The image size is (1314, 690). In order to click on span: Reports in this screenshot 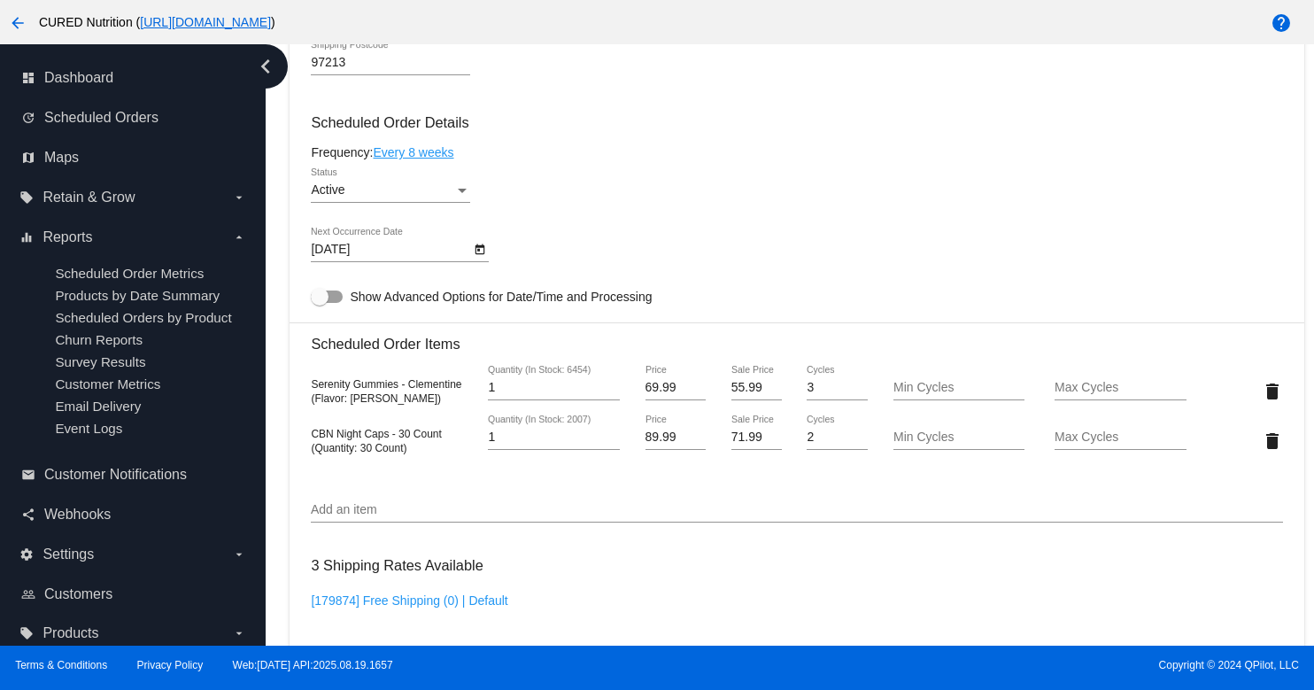, I will do `click(67, 237)`.